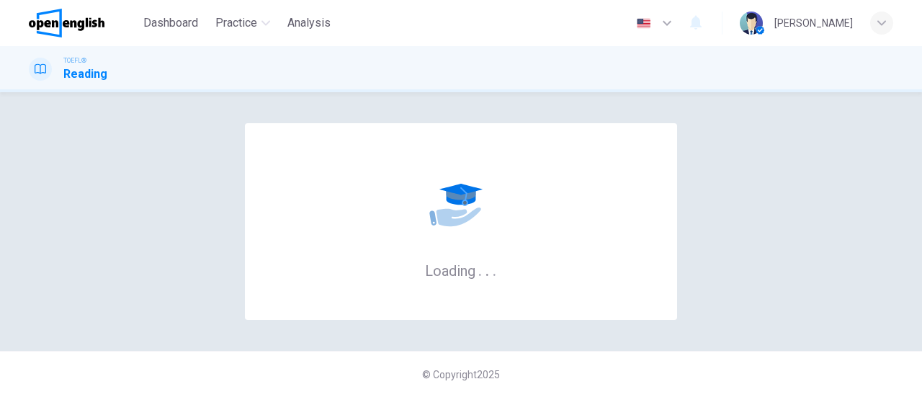  Describe the element at coordinates (83, 23) in the screenshot. I see `a: OpenEnglish logo` at that location.